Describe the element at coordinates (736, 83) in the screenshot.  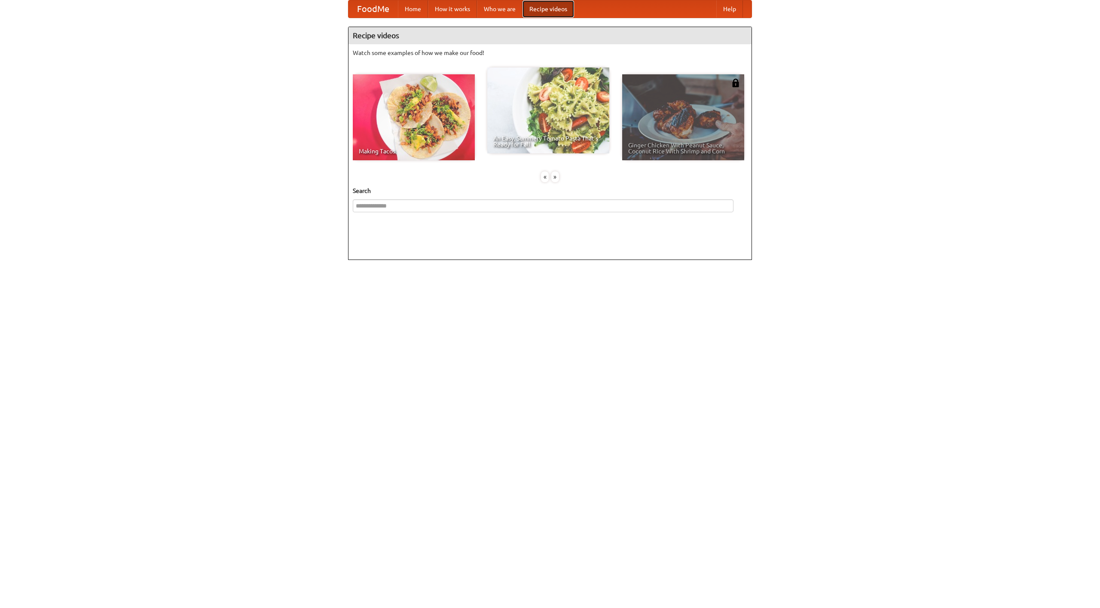
I see `img: 483408.png` at that location.